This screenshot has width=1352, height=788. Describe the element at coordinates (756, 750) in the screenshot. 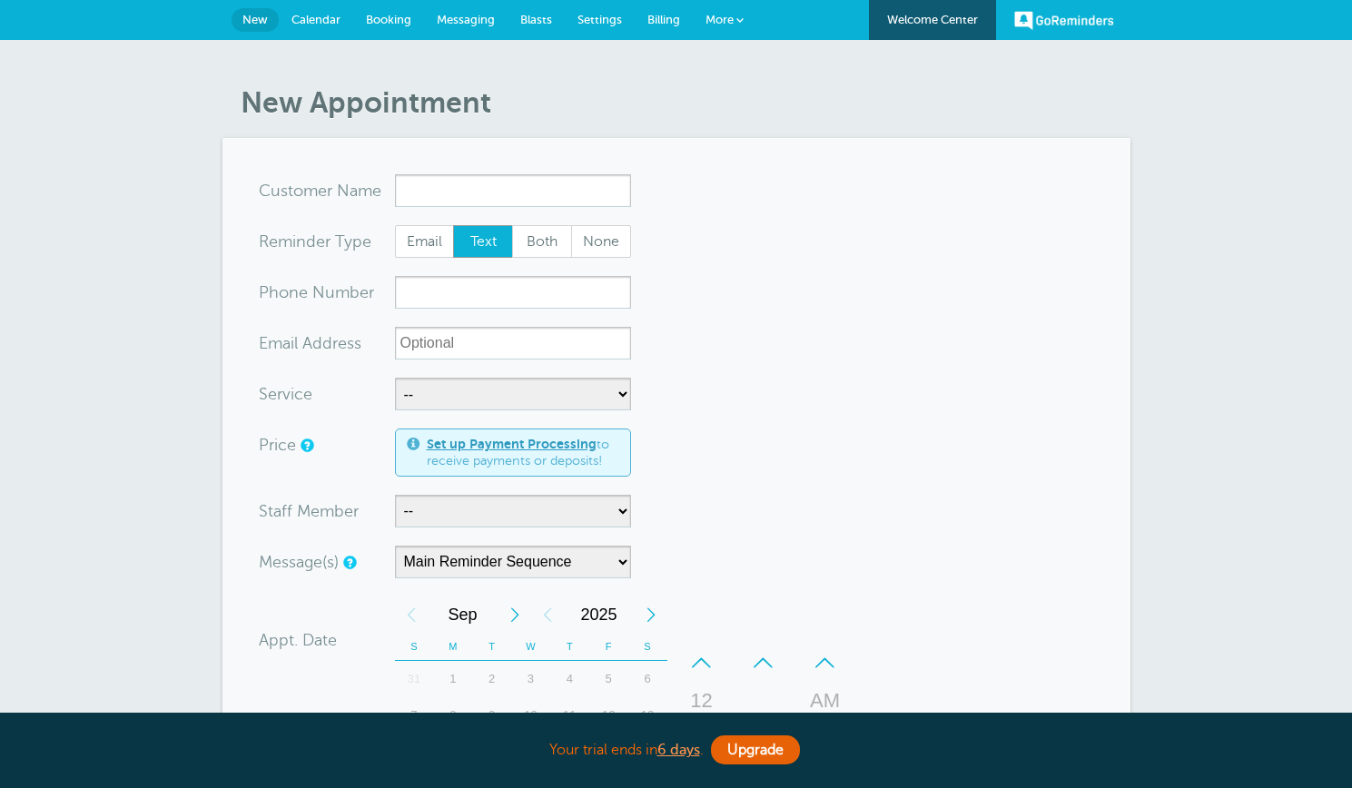

I see `a: Upgrade` at that location.